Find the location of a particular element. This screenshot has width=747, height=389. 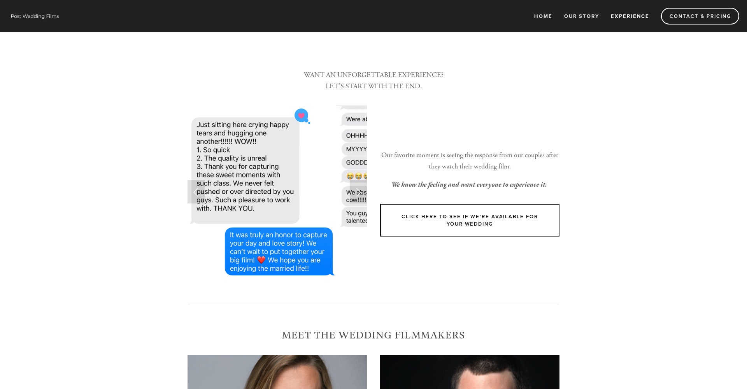

a: Next Slide is located at coordinates (358, 192).